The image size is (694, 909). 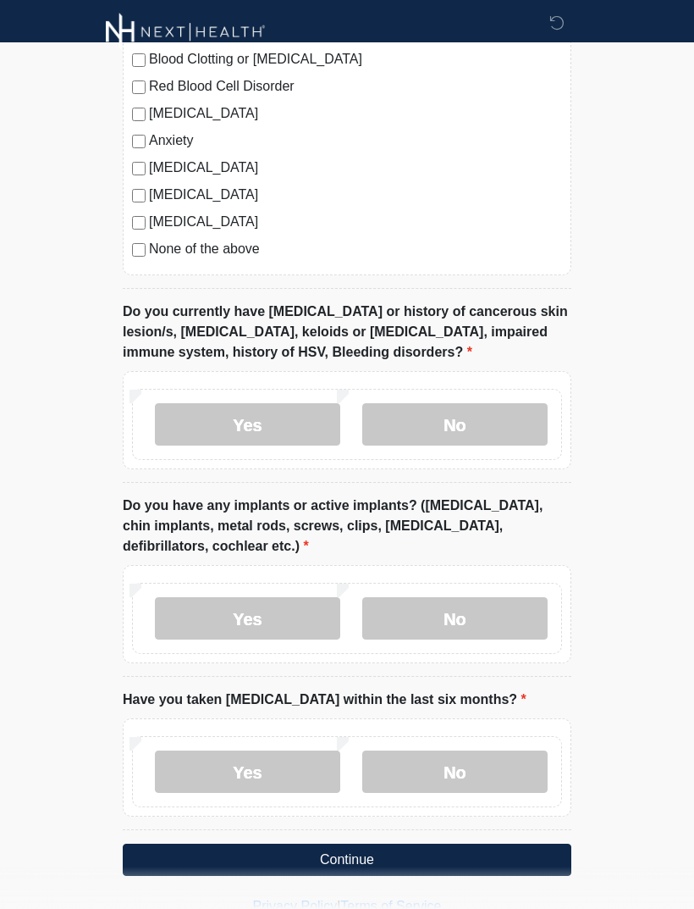 What do you see at coordinates (356, 86) in the screenshot?
I see `label: Red Blood Cell Disorder` at bounding box center [356, 86].